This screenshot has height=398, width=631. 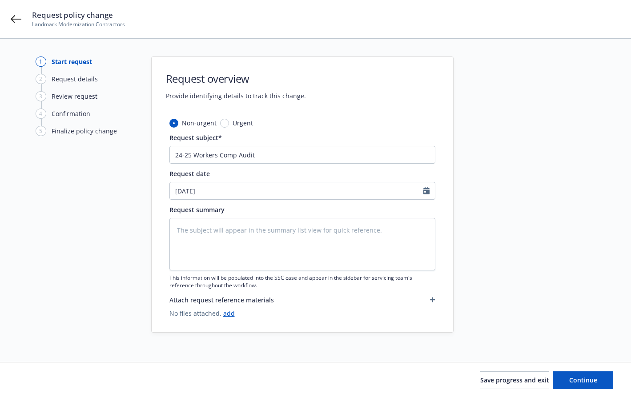 What do you see at coordinates (190, 173) in the screenshot?
I see `span: Request date` at bounding box center [190, 173].